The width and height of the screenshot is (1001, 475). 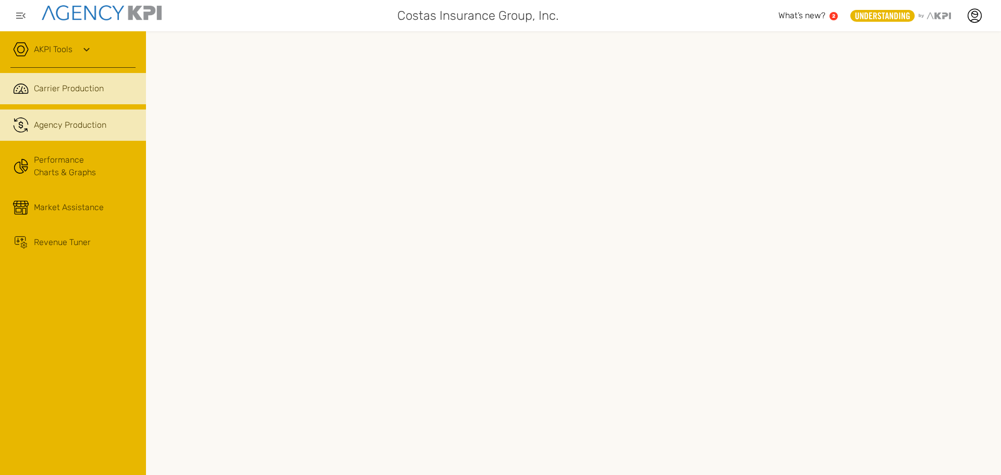 What do you see at coordinates (69, 89) in the screenshot?
I see `span: Carrier Production` at bounding box center [69, 89].